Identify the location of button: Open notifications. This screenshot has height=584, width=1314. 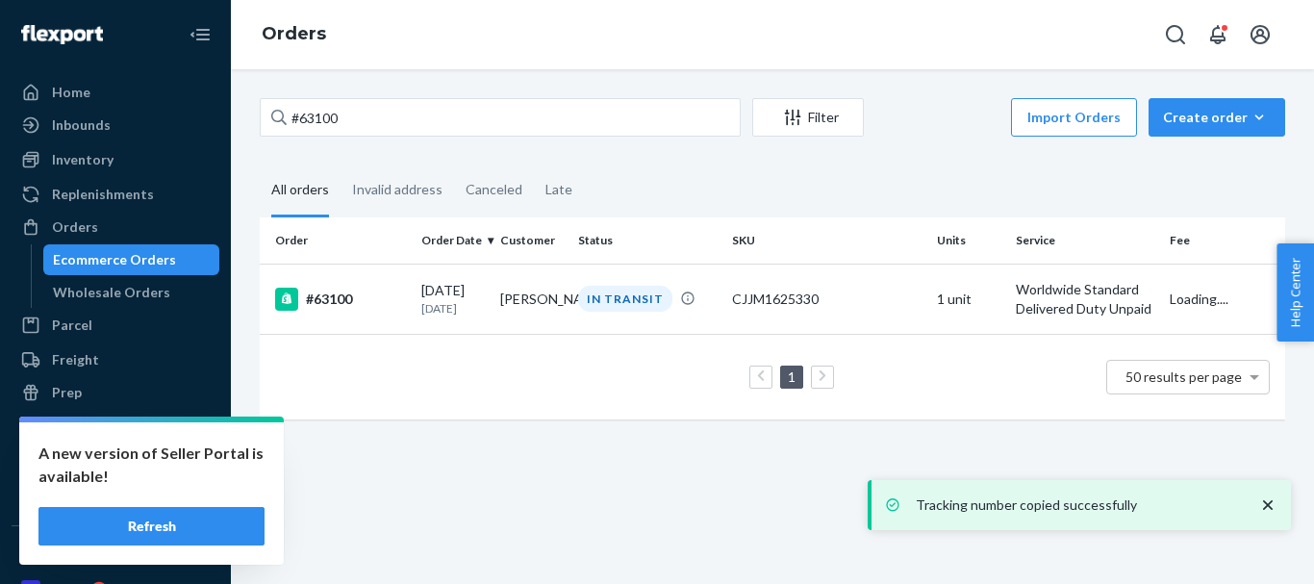
(1218, 35).